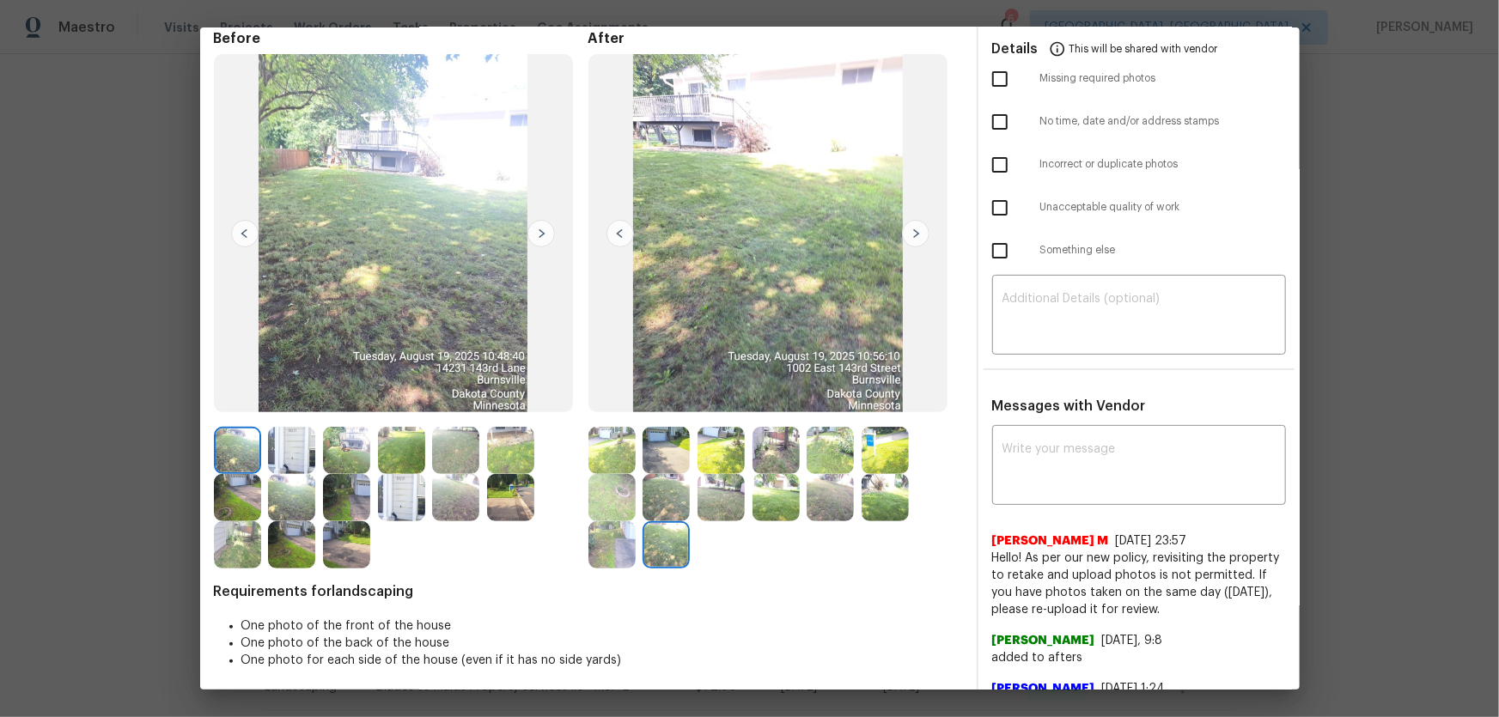 The image size is (1499, 717). I want to click on span: After, so click(776, 39).